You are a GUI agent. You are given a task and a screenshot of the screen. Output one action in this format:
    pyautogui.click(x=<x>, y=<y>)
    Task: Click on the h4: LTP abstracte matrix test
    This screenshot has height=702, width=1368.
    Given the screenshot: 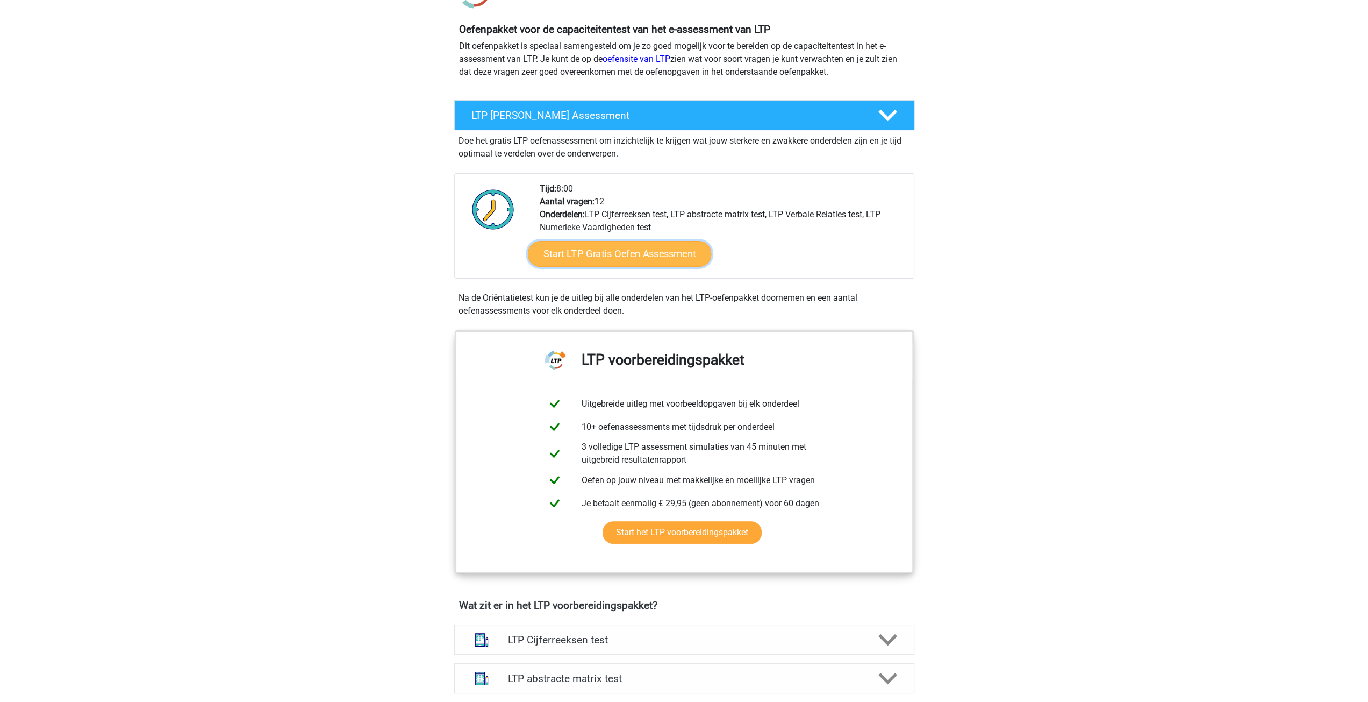 What is the action you would take?
    pyautogui.click(x=684, y=678)
    